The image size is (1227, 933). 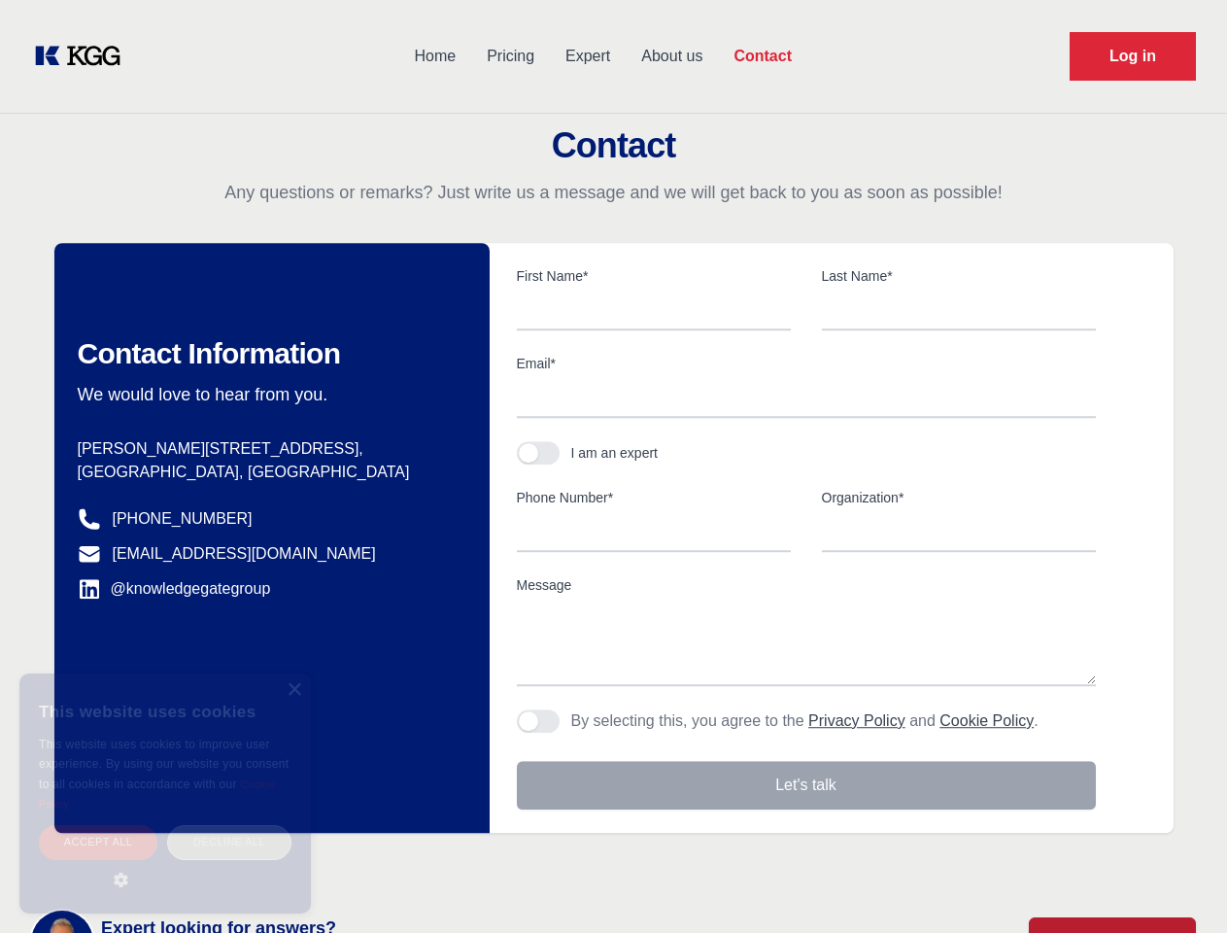 What do you see at coordinates (1133, 56) in the screenshot?
I see `a: Request Demo` at bounding box center [1133, 56].